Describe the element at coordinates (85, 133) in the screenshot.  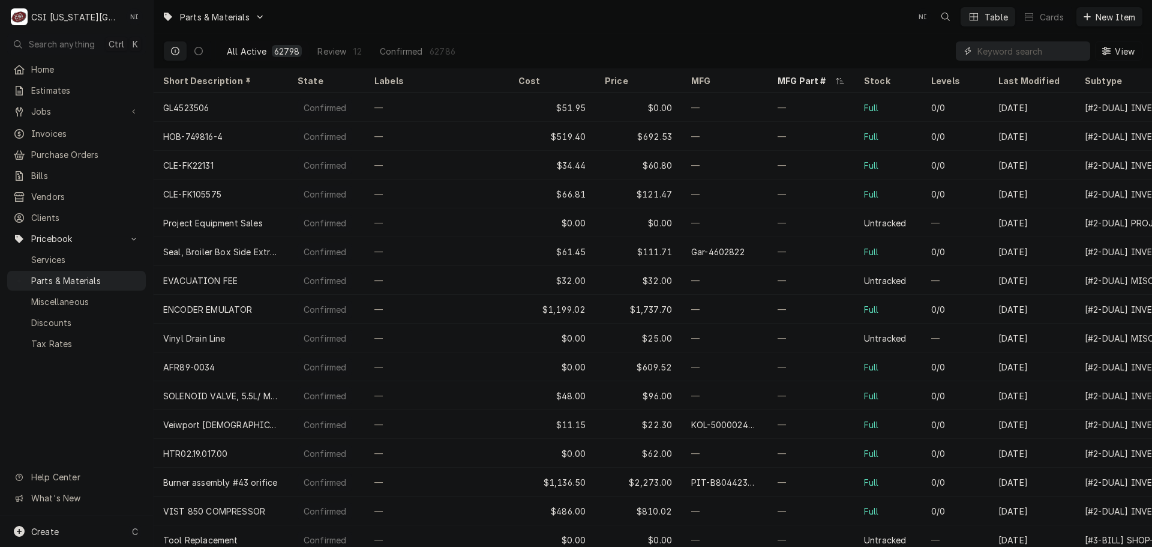
I see `span: Invoices` at that location.